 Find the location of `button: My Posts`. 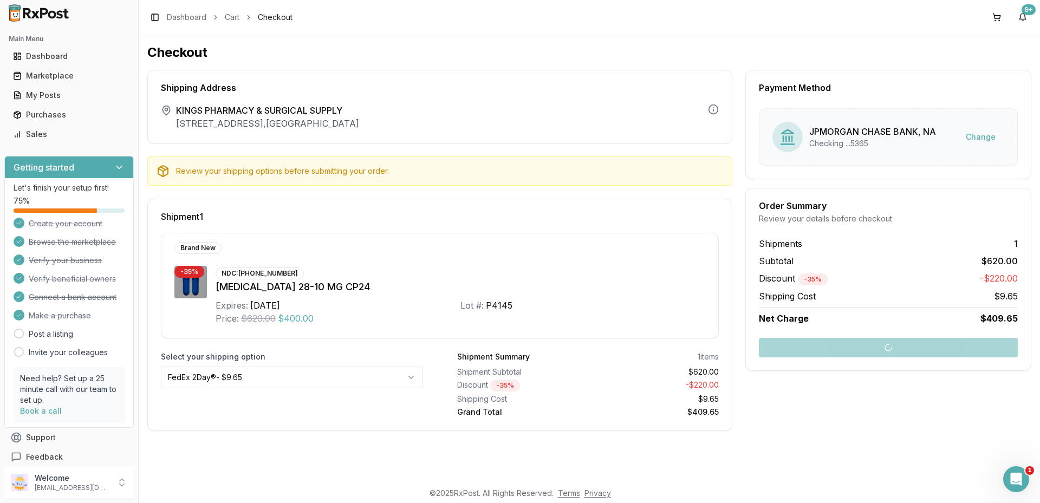

button: My Posts is located at coordinates (69, 95).